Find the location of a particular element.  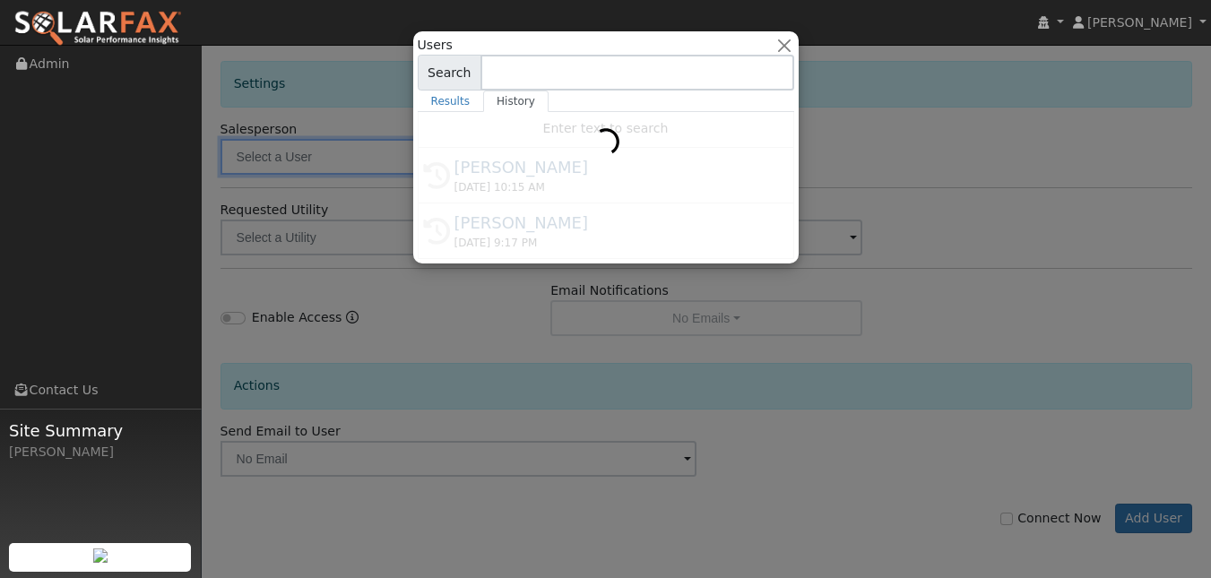

span: Users is located at coordinates (435, 45).